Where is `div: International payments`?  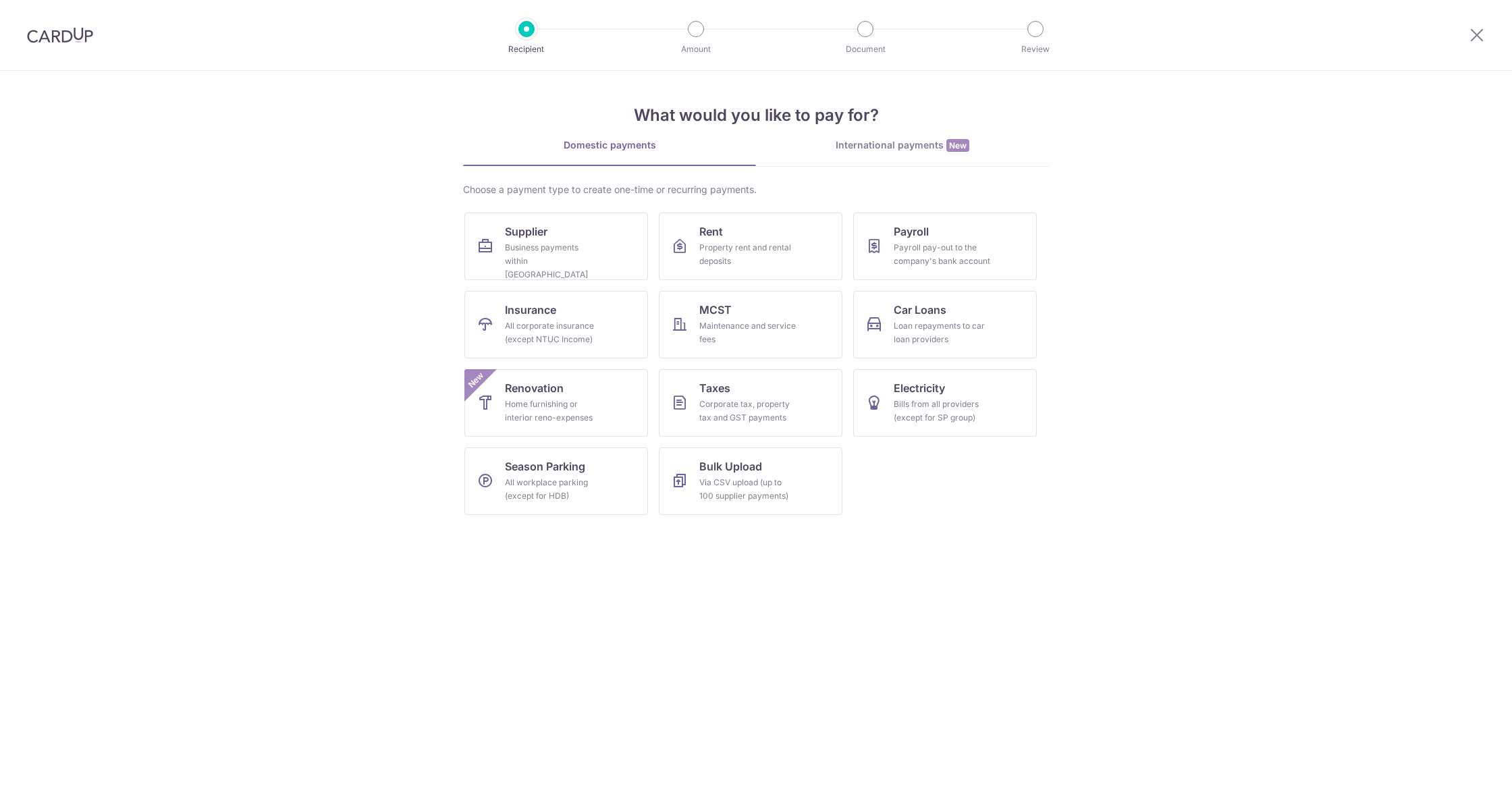
div: International payments is located at coordinates (903, 145).